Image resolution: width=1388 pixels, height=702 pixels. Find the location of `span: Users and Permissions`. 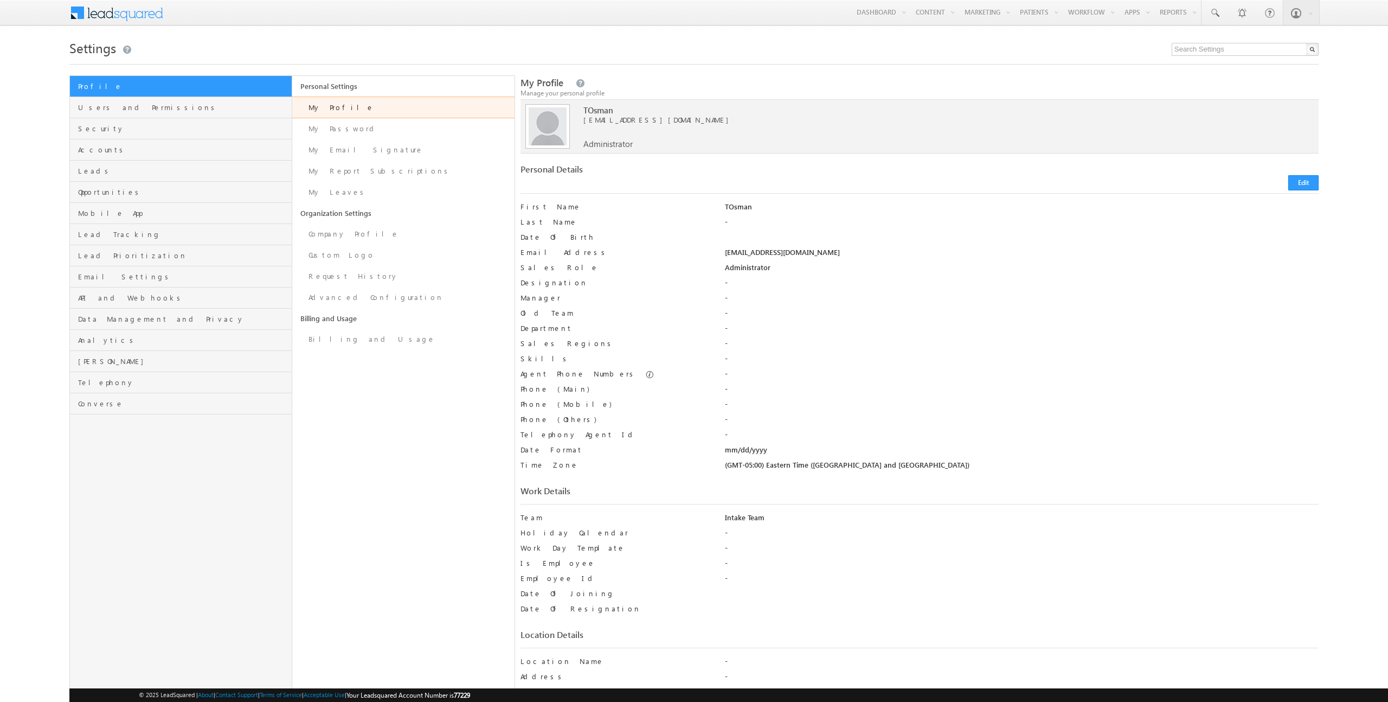

span: Users and Permissions is located at coordinates (183, 107).